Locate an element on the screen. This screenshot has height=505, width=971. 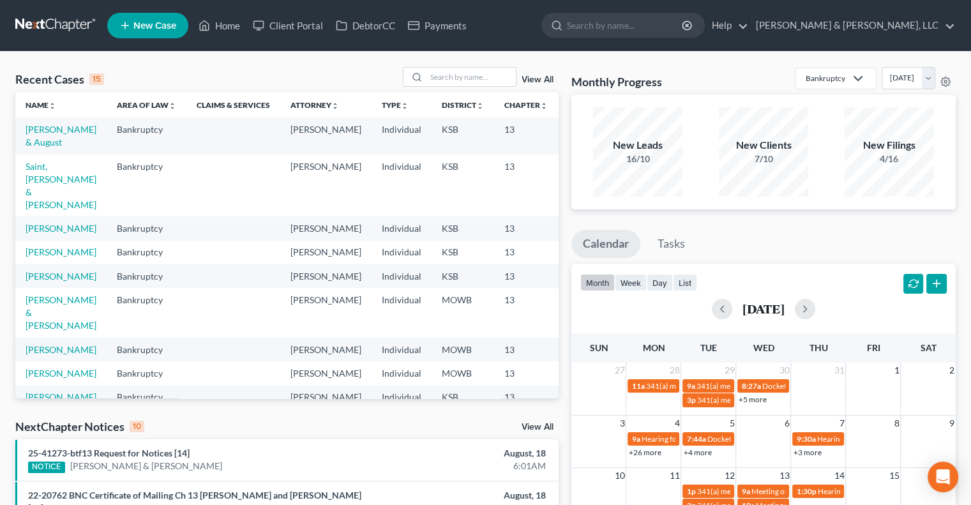
span: Fri is located at coordinates (873, 347).